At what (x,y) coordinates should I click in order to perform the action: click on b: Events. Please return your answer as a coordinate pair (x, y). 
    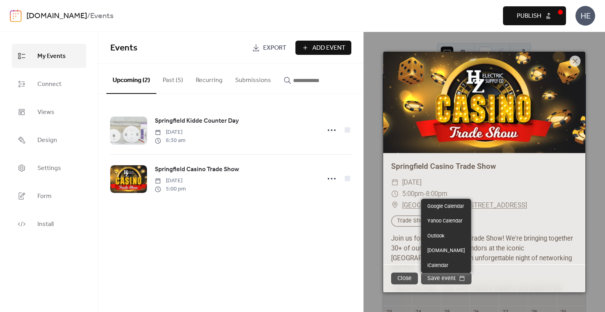
    Looking at the image, I should click on (102, 16).